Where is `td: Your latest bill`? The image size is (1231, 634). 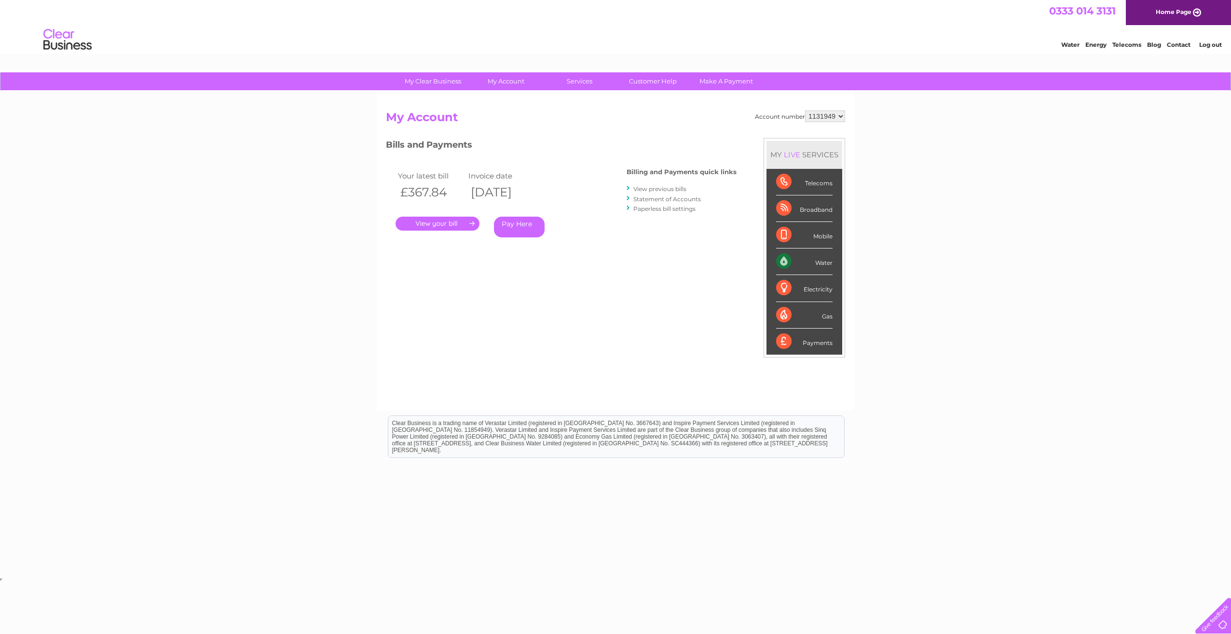 td: Your latest bill is located at coordinates (431, 176).